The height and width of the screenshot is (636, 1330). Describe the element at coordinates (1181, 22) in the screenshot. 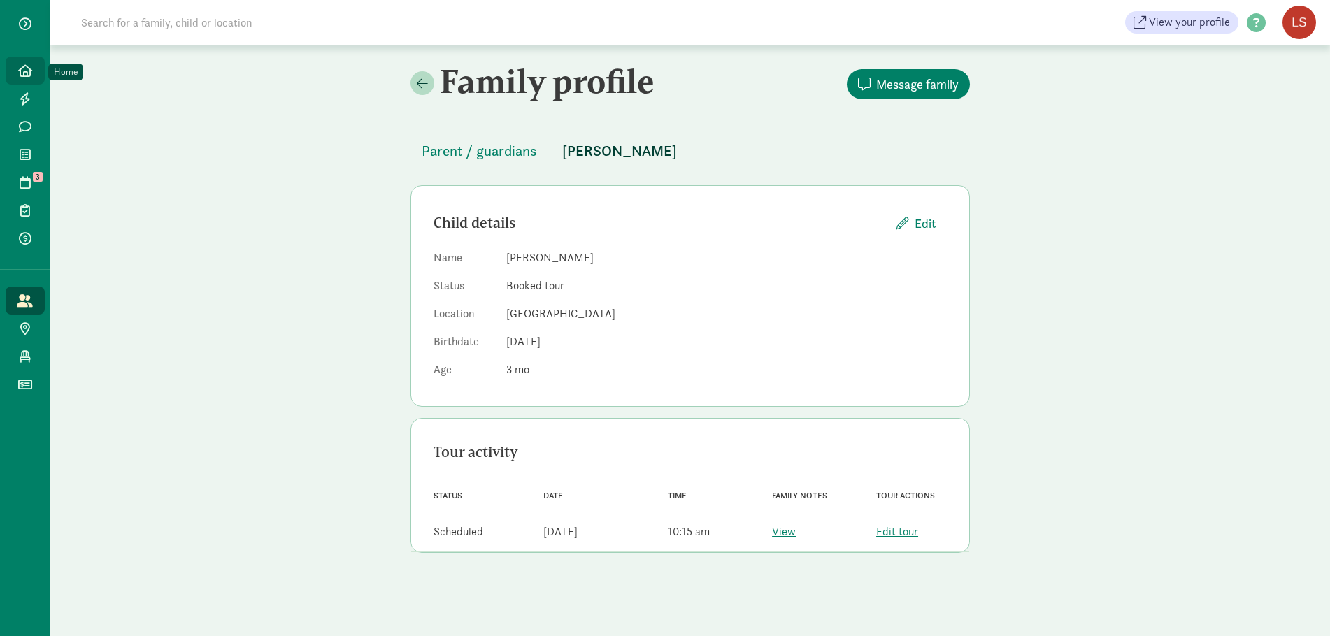

I see `a: View your profile` at that location.